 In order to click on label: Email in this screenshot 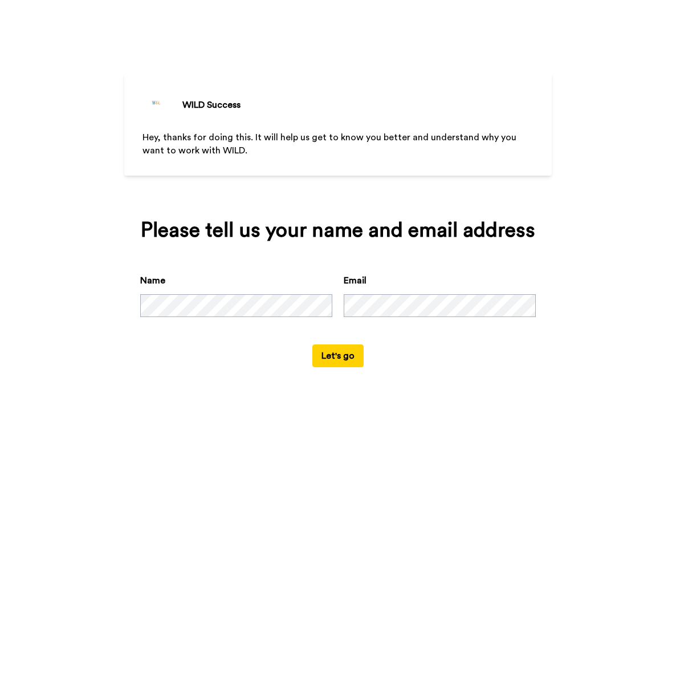, I will do `click(355, 280)`.